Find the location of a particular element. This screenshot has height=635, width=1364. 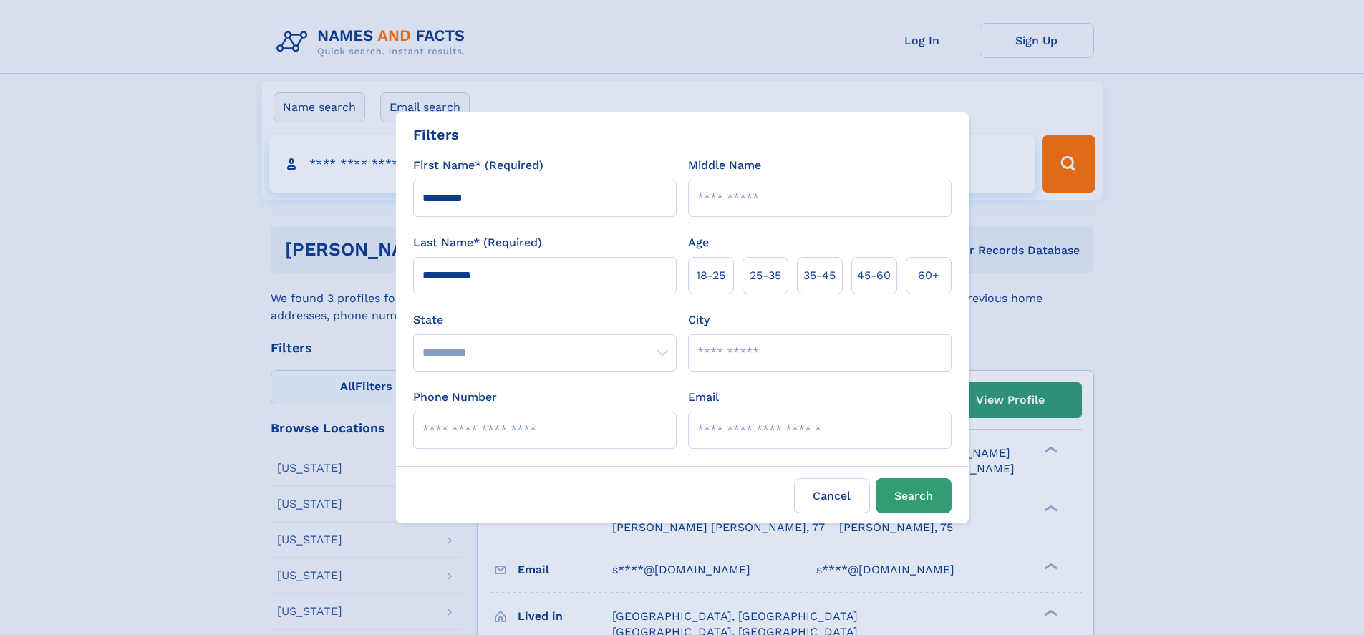

span: 35‑45 is located at coordinates (819, 276).